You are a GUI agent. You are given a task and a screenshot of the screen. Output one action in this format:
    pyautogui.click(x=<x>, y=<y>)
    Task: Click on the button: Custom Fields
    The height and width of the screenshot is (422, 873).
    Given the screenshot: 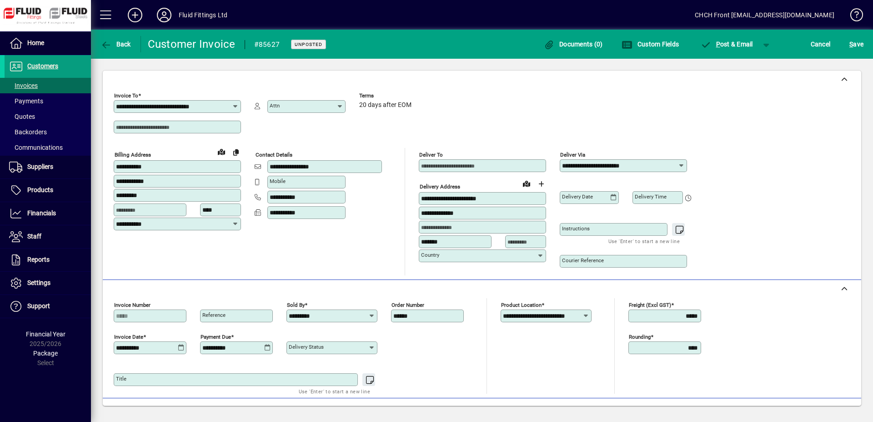 What is the action you would take?
    pyautogui.click(x=650, y=44)
    